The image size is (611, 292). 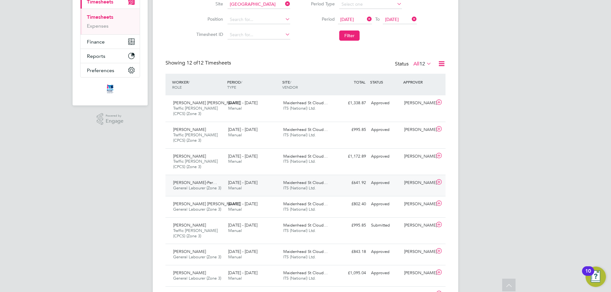 I want to click on div: Submitted, so click(x=385, y=226).